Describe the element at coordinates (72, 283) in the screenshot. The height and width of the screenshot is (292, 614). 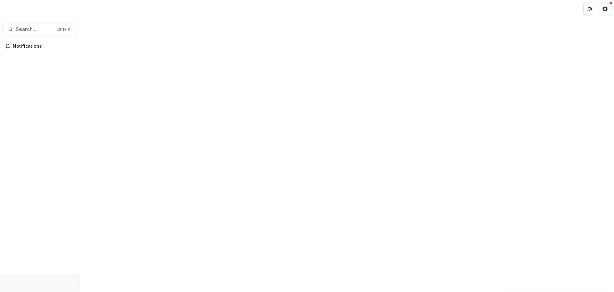
I see `button: More` at that location.